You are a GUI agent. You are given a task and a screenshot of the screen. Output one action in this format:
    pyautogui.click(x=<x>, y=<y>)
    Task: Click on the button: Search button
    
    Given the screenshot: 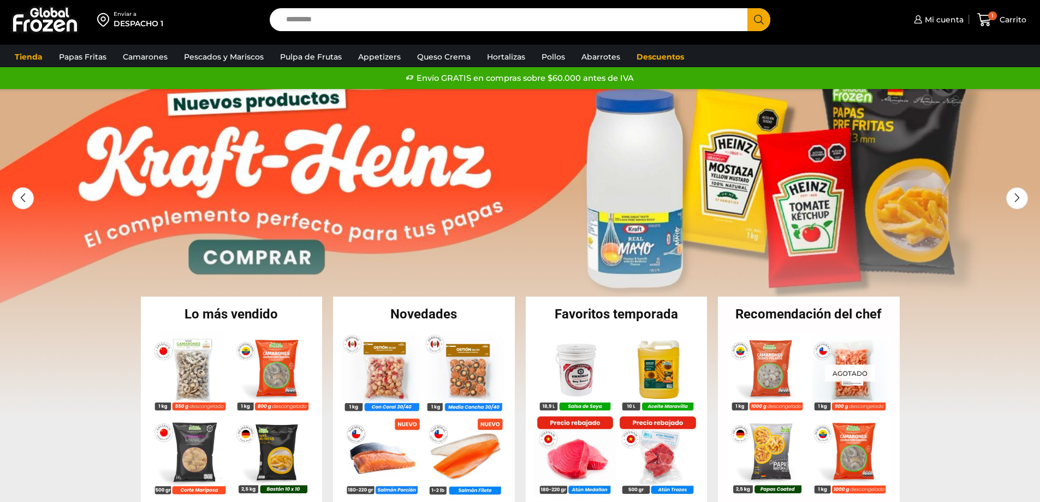 What is the action you would take?
    pyautogui.click(x=759, y=20)
    